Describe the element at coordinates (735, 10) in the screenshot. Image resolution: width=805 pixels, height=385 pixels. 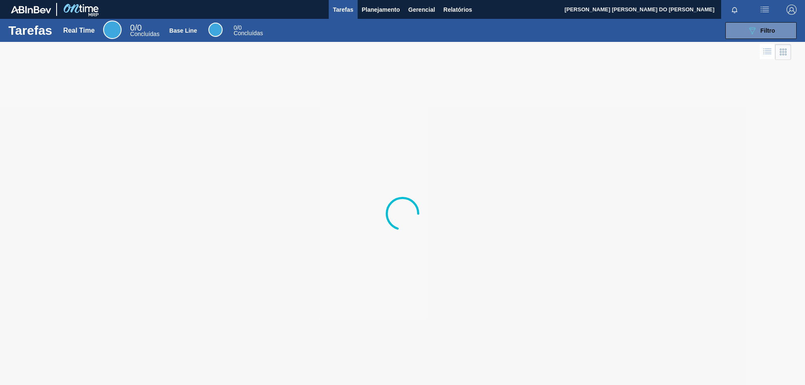
I see `button: Notificações` at that location.